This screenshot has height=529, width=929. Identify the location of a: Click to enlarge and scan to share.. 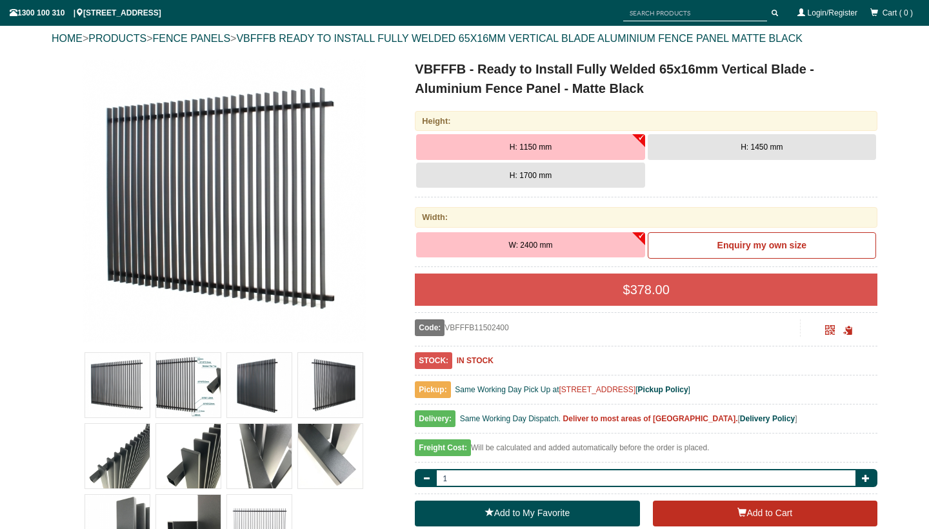
(829, 331).